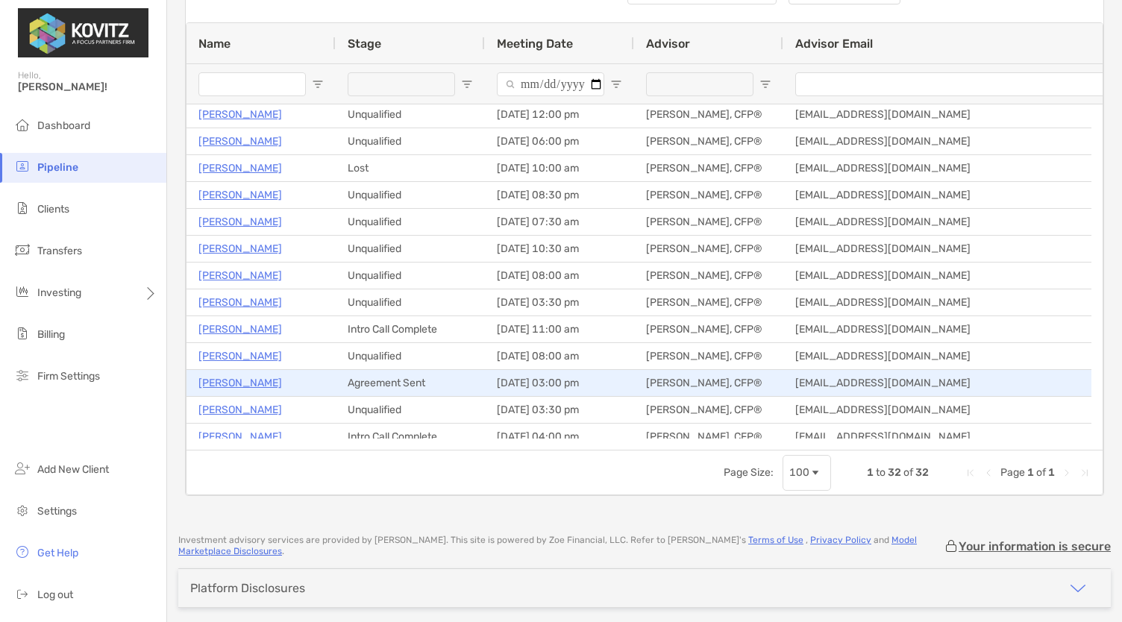 Image resolution: width=1122 pixels, height=622 pixels. What do you see at coordinates (22, 334) in the screenshot?
I see `img: billing icon` at bounding box center [22, 334].